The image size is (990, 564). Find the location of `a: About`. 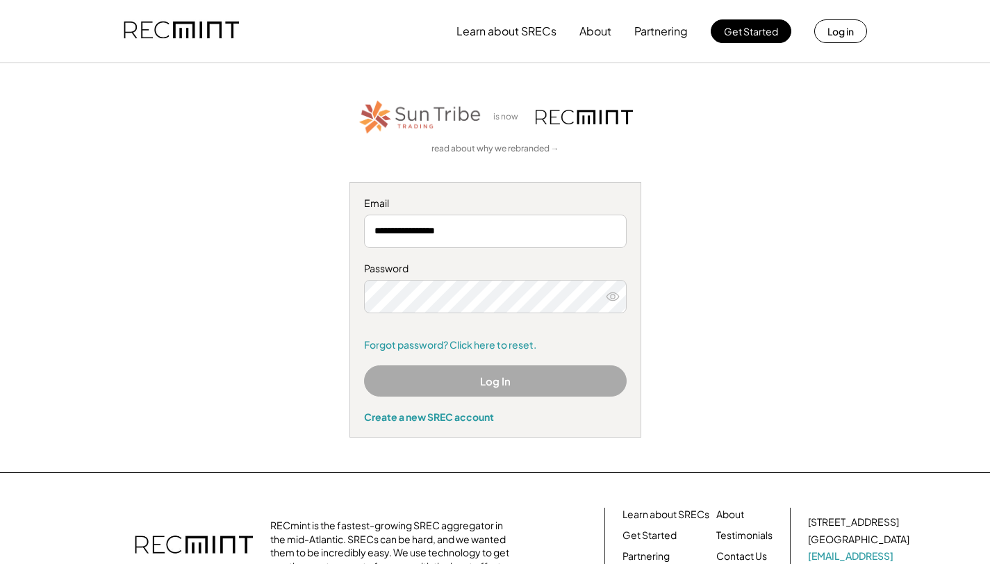

a: About is located at coordinates (730, 515).